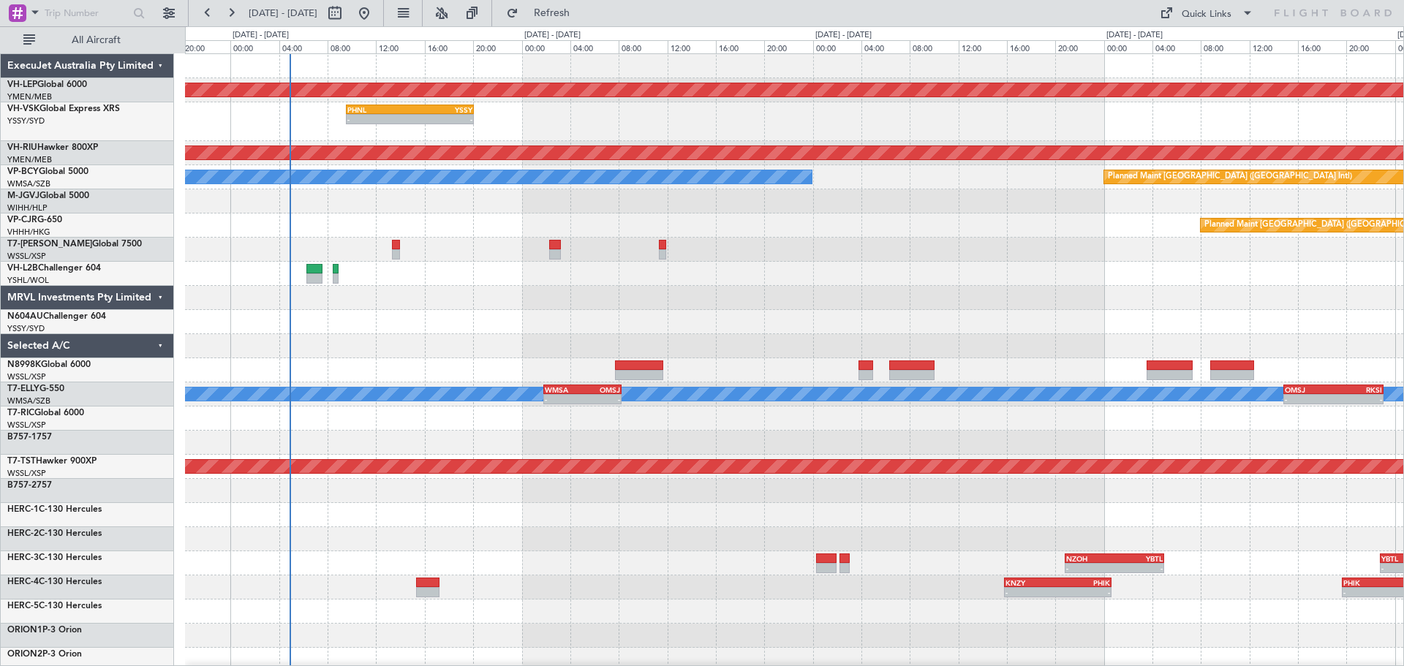 The height and width of the screenshot is (666, 1404). What do you see at coordinates (21, 461) in the screenshot?
I see `span: T7-TST` at bounding box center [21, 461].